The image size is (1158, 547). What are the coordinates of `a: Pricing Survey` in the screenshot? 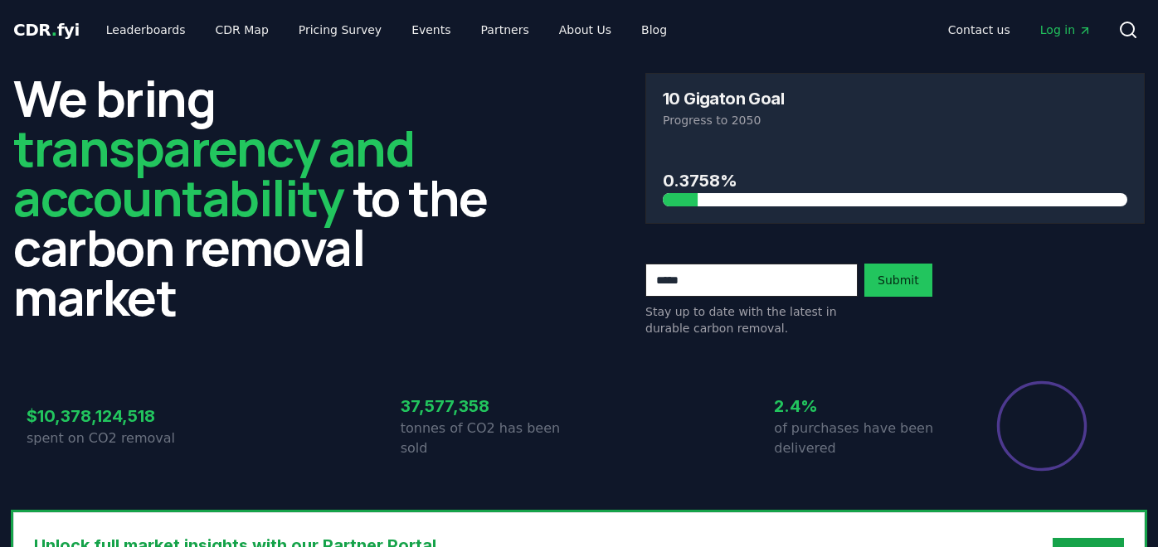 It's located at (340, 30).